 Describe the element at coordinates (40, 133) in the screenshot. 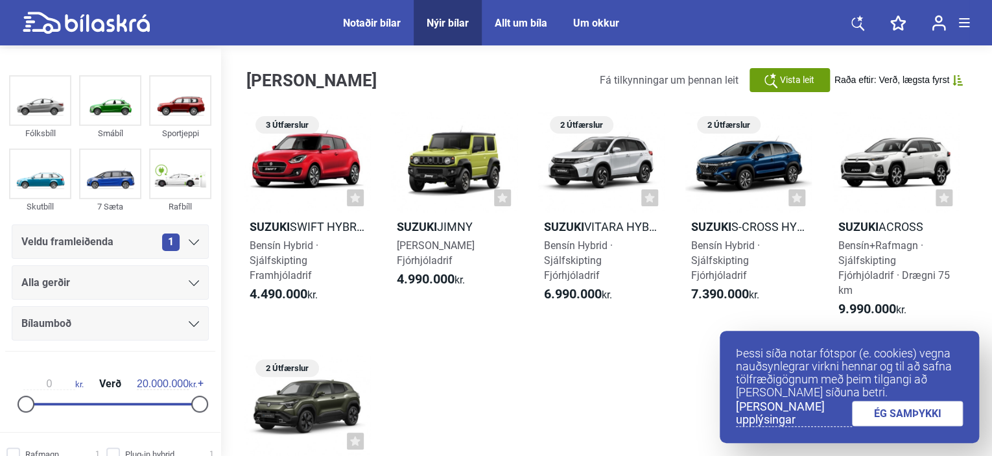

I see `div: Fólksbíll` at that location.